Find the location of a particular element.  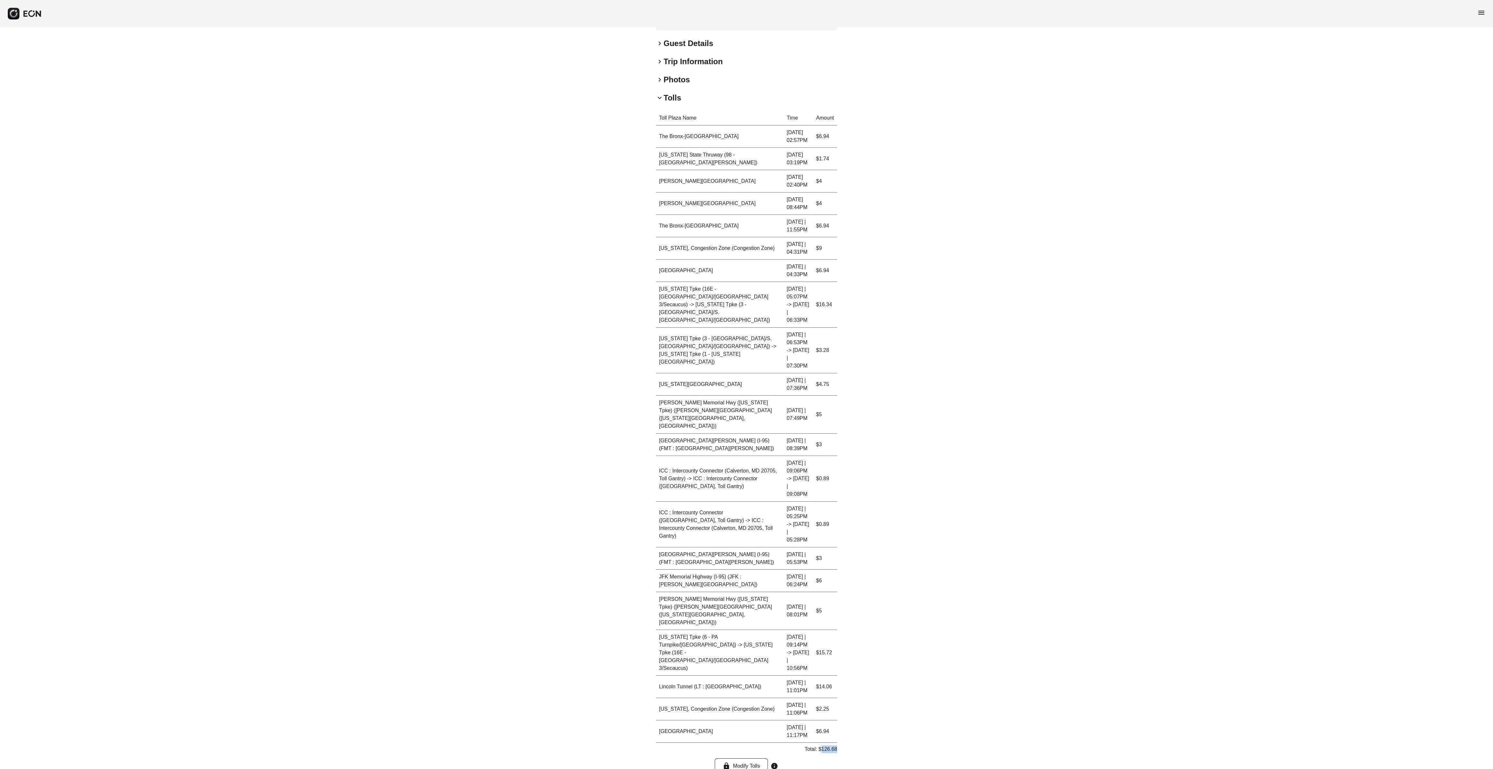

td: ICC : Intercounty Connector (Calverton, MD 20705, Toll Gantry) -> ICC : Intercounty Connector ([G... is located at coordinates (719, 478).